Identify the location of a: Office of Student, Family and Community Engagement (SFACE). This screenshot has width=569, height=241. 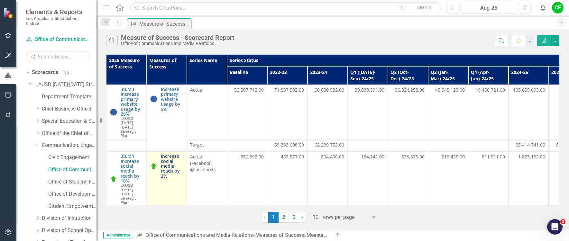
(72, 182).